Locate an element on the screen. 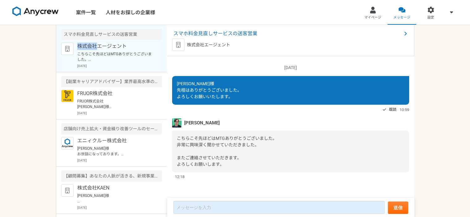  div: 店舗向け売上拡大・資金繰り改善ツールのセールス is located at coordinates (112, 129).